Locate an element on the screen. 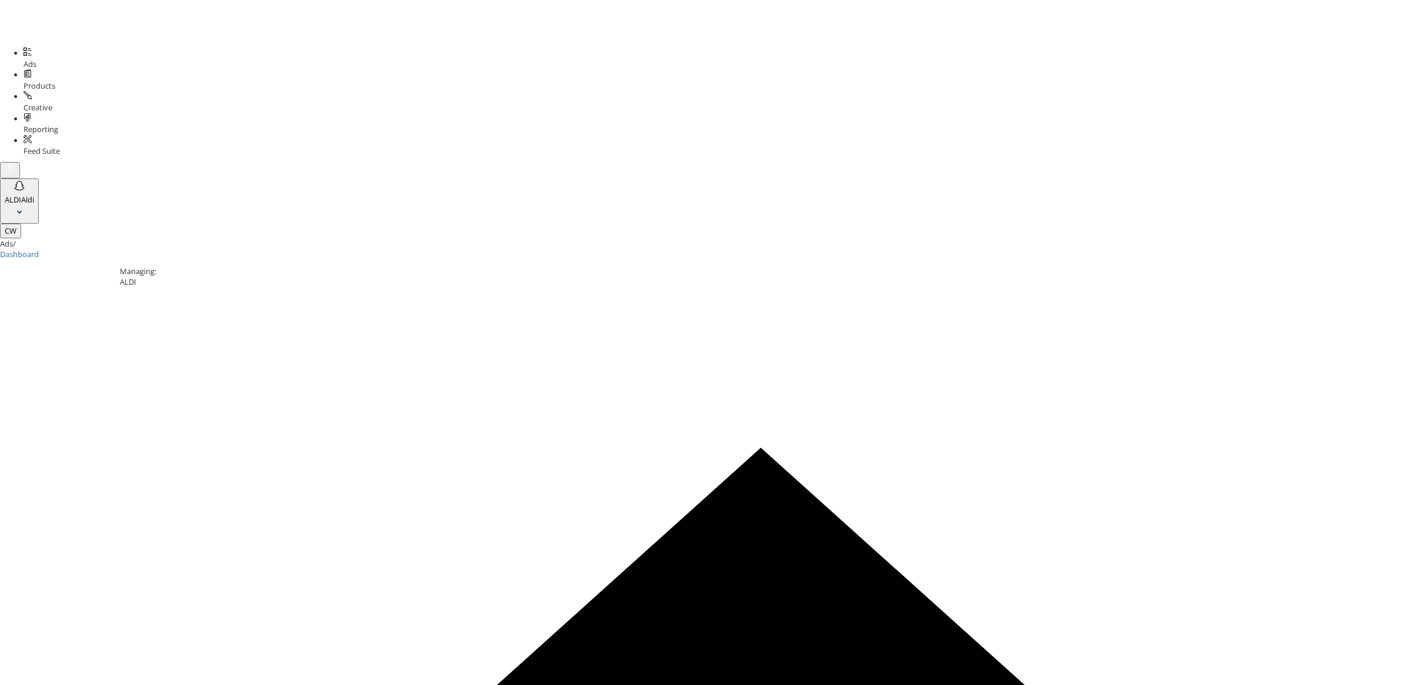 Image resolution: width=1410 pixels, height=685 pixels. span: Creative is located at coordinates (38, 107).